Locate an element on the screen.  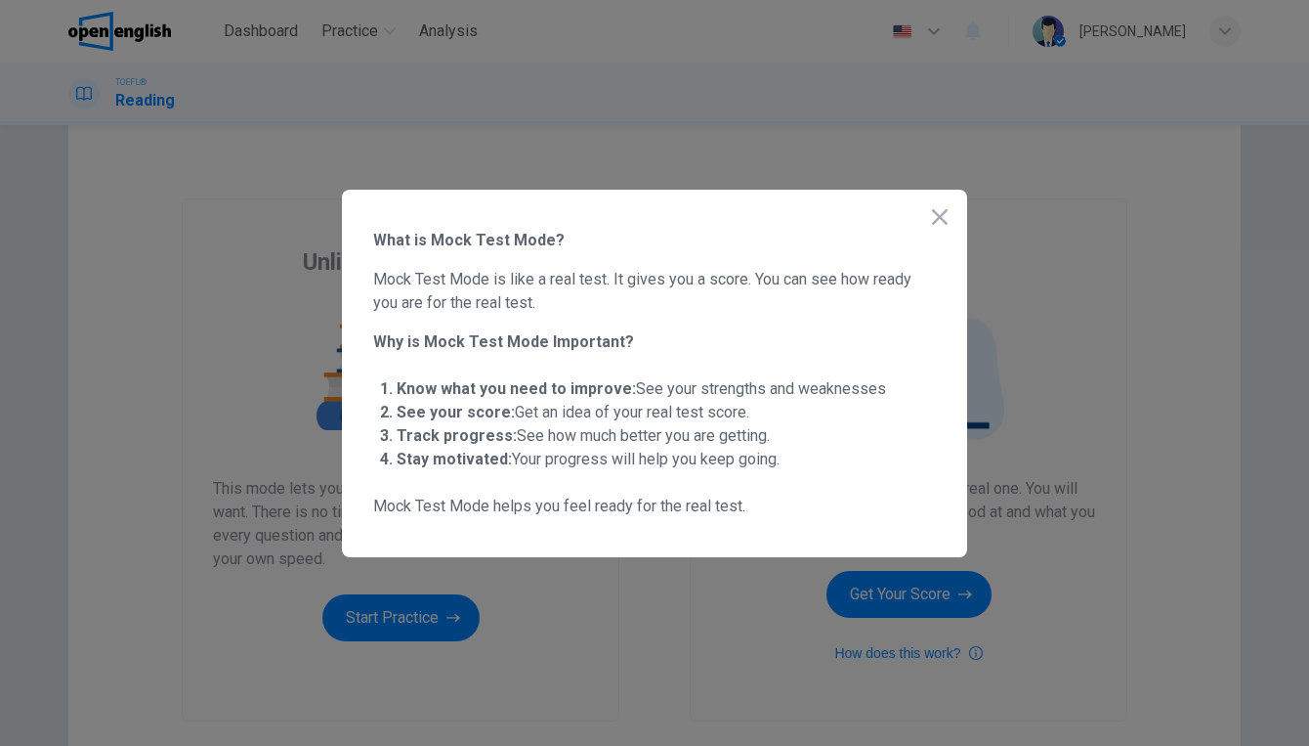
span: Mock Test Mode helps you feel ready for the real test. is located at coordinates (655, 506).